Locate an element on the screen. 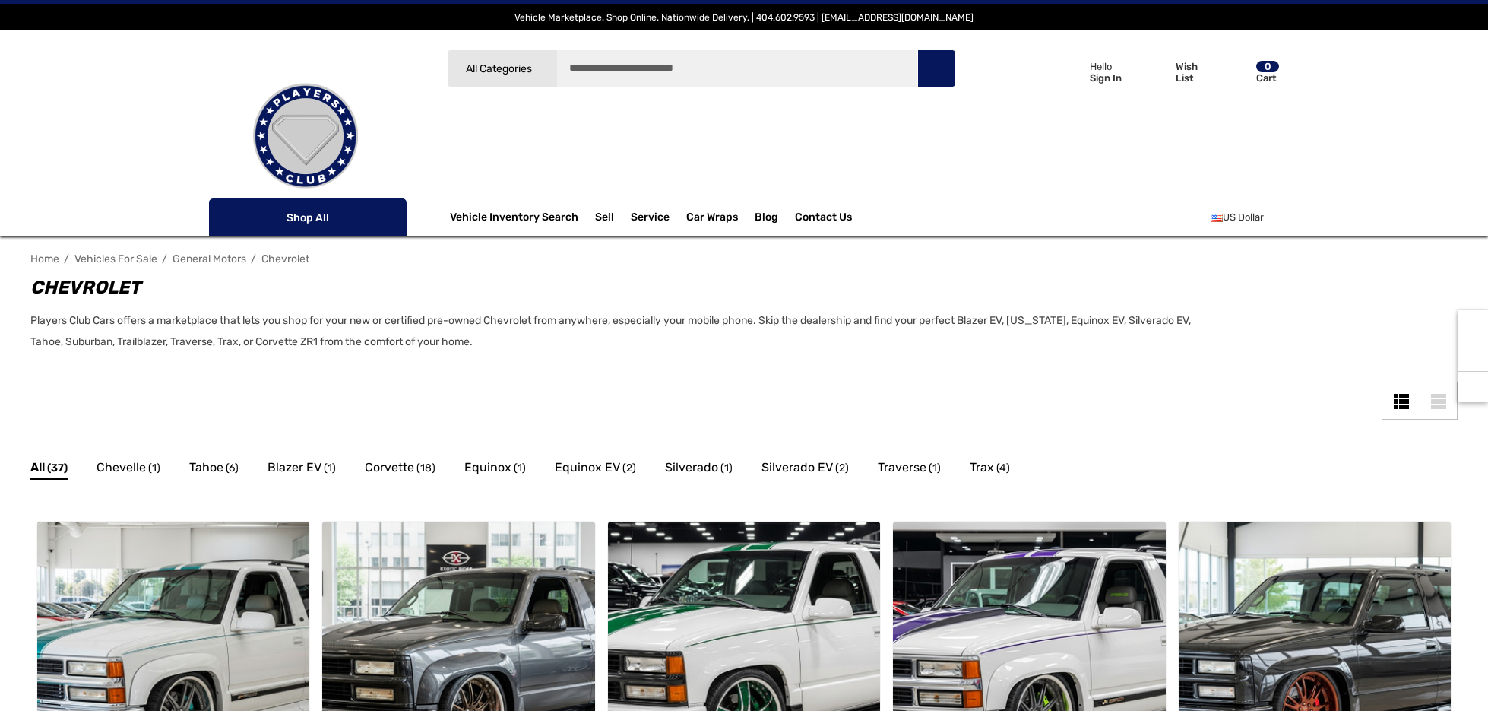 The width and height of the screenshot is (1488, 711). span: All Categories is located at coordinates (498, 68).